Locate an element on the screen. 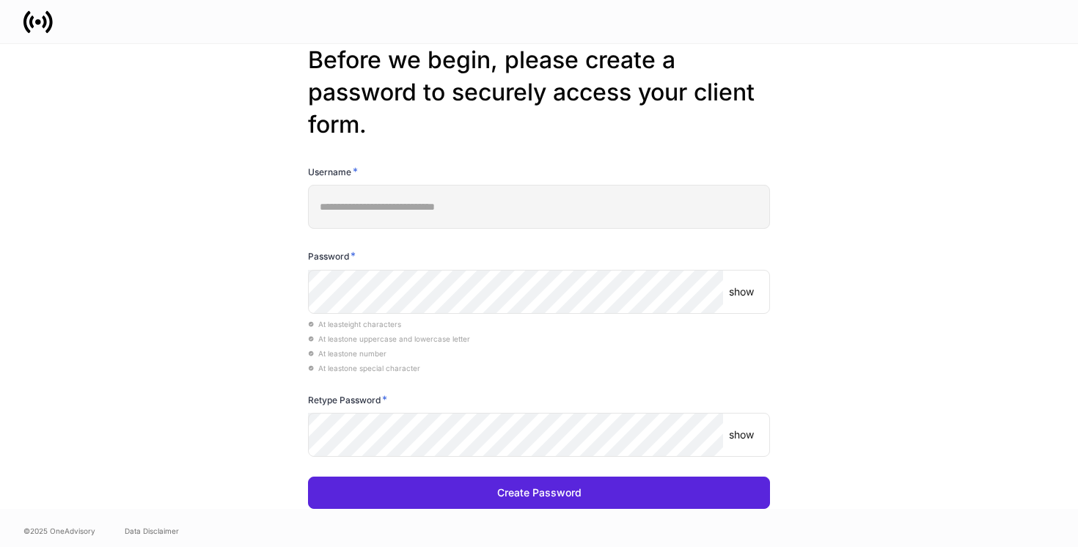 The image size is (1078, 547). a: Data Disclaimer is located at coordinates (152, 531).